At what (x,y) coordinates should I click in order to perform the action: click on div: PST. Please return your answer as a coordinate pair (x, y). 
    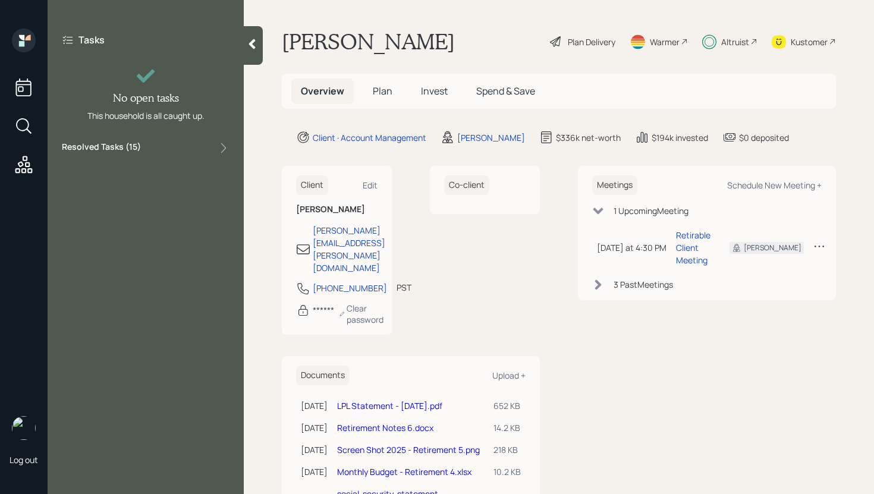
    Looking at the image, I should click on (404, 287).